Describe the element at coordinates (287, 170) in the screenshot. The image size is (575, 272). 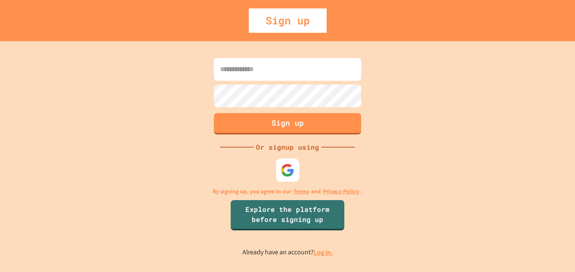
I see `img: google-icon.svg` at that location.